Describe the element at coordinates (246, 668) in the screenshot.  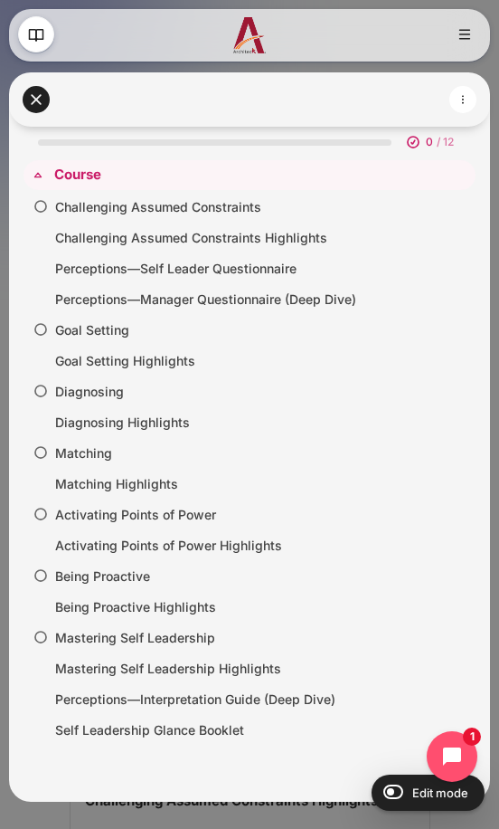
I see `a: Mastering Self Leadership Highlights` at that location.